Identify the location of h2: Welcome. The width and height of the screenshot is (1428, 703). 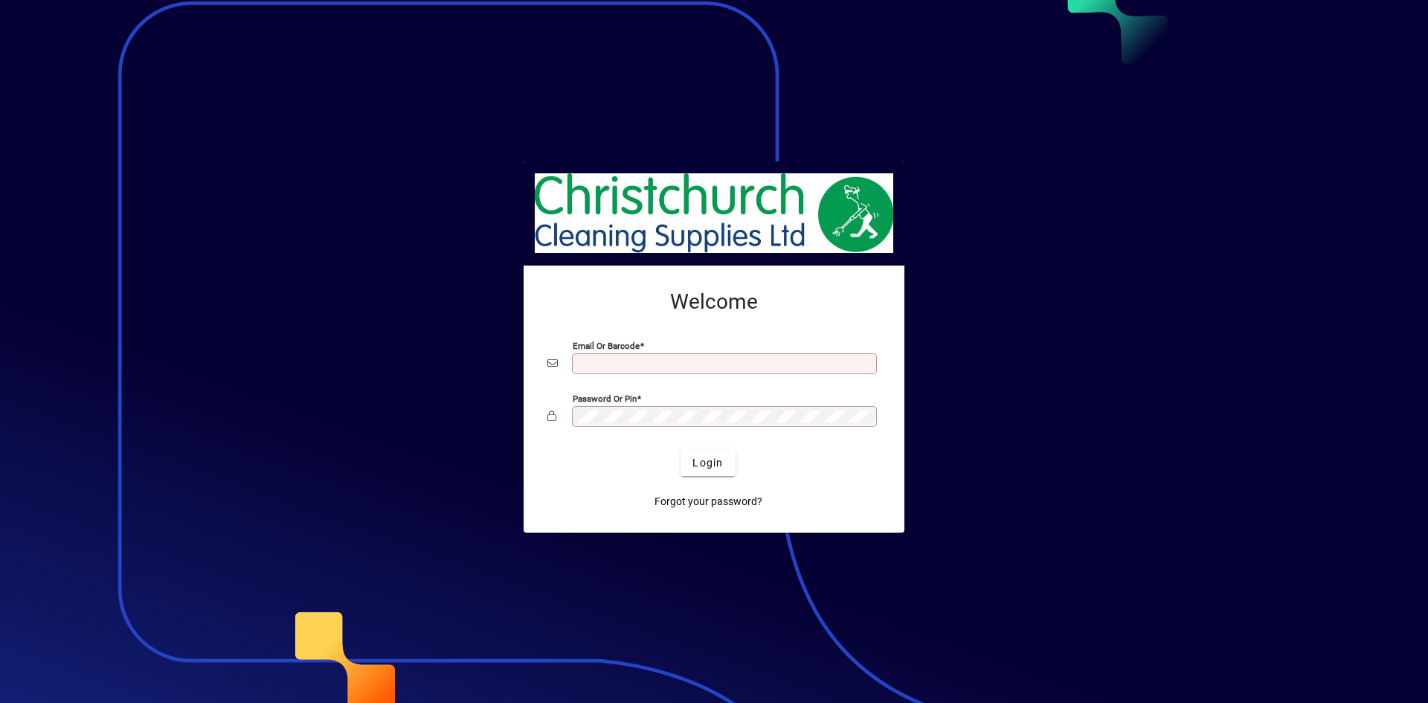
(714, 302).